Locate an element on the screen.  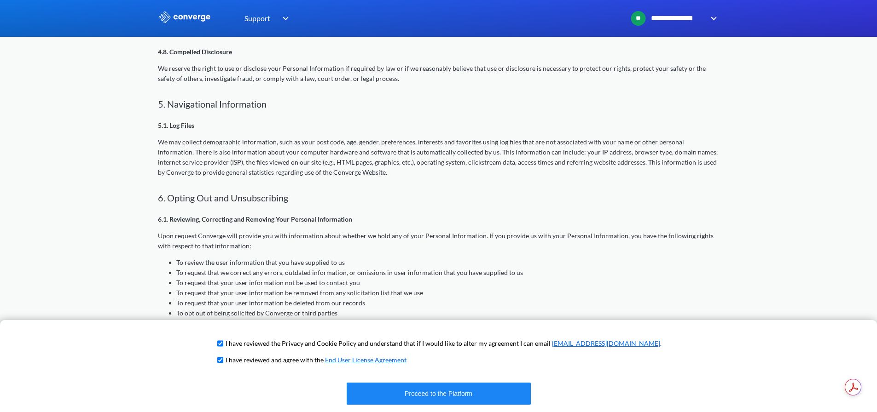
img: logo_ewhite.svg is located at coordinates (185, 17).